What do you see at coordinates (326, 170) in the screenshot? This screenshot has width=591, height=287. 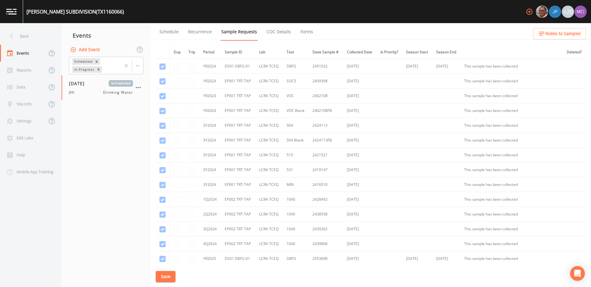 I see `td: 2419147` at bounding box center [326, 170].